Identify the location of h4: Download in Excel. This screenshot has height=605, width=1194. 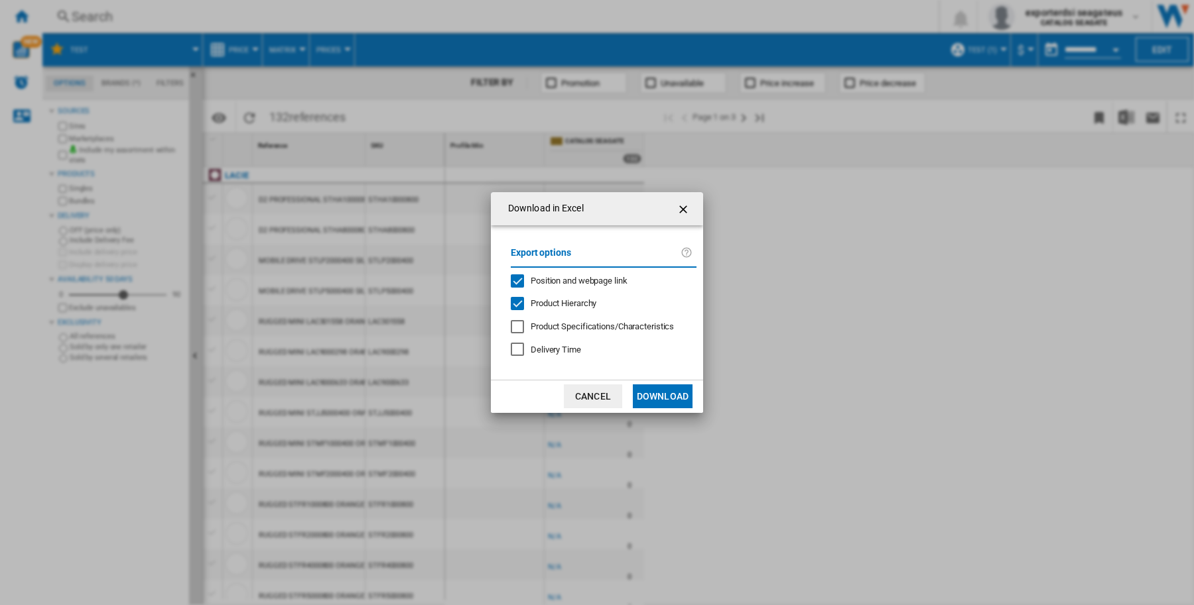
(542, 209).